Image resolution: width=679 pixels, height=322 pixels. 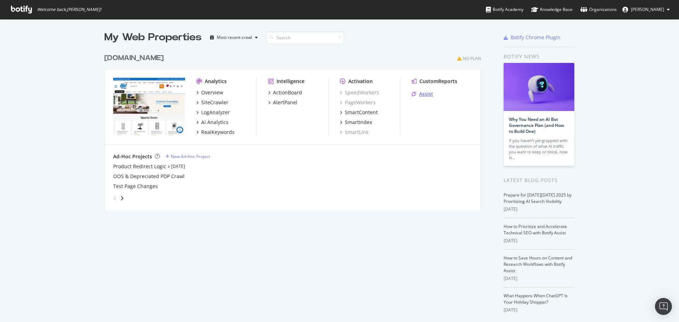 I want to click on a: Botify Chrome Plugin, so click(x=532, y=37).